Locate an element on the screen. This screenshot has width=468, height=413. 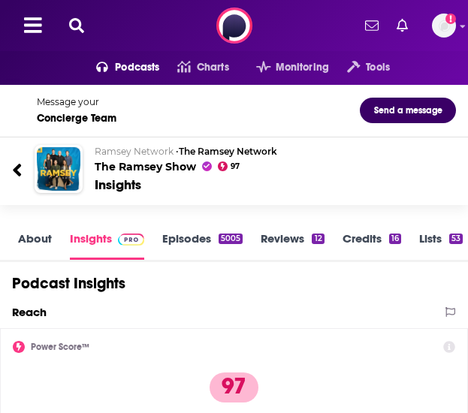
svg: Add a profile image is located at coordinates (451, 19).